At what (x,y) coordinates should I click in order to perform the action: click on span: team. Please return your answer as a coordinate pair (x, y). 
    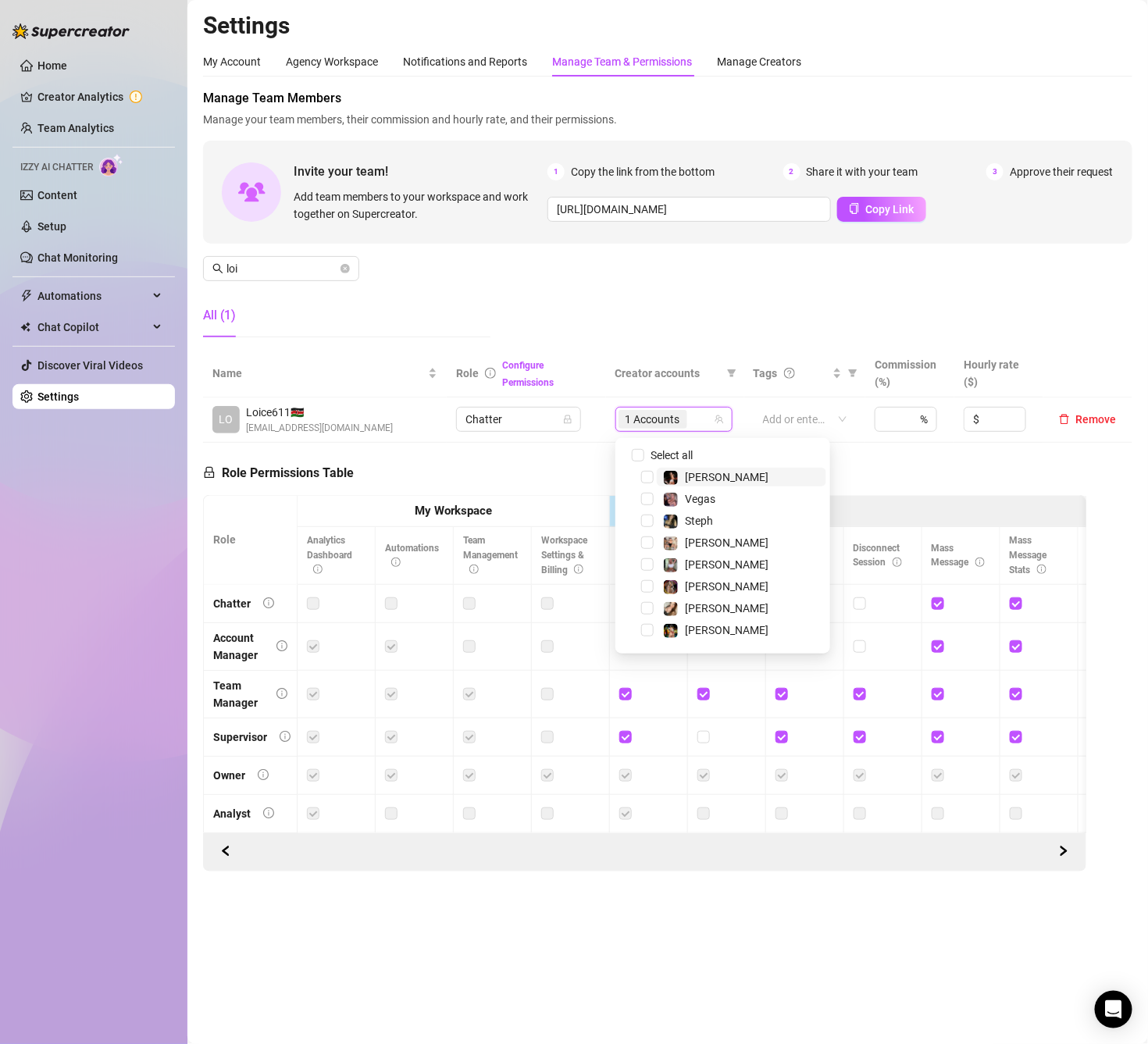
    Looking at the image, I should click on (719, 420).